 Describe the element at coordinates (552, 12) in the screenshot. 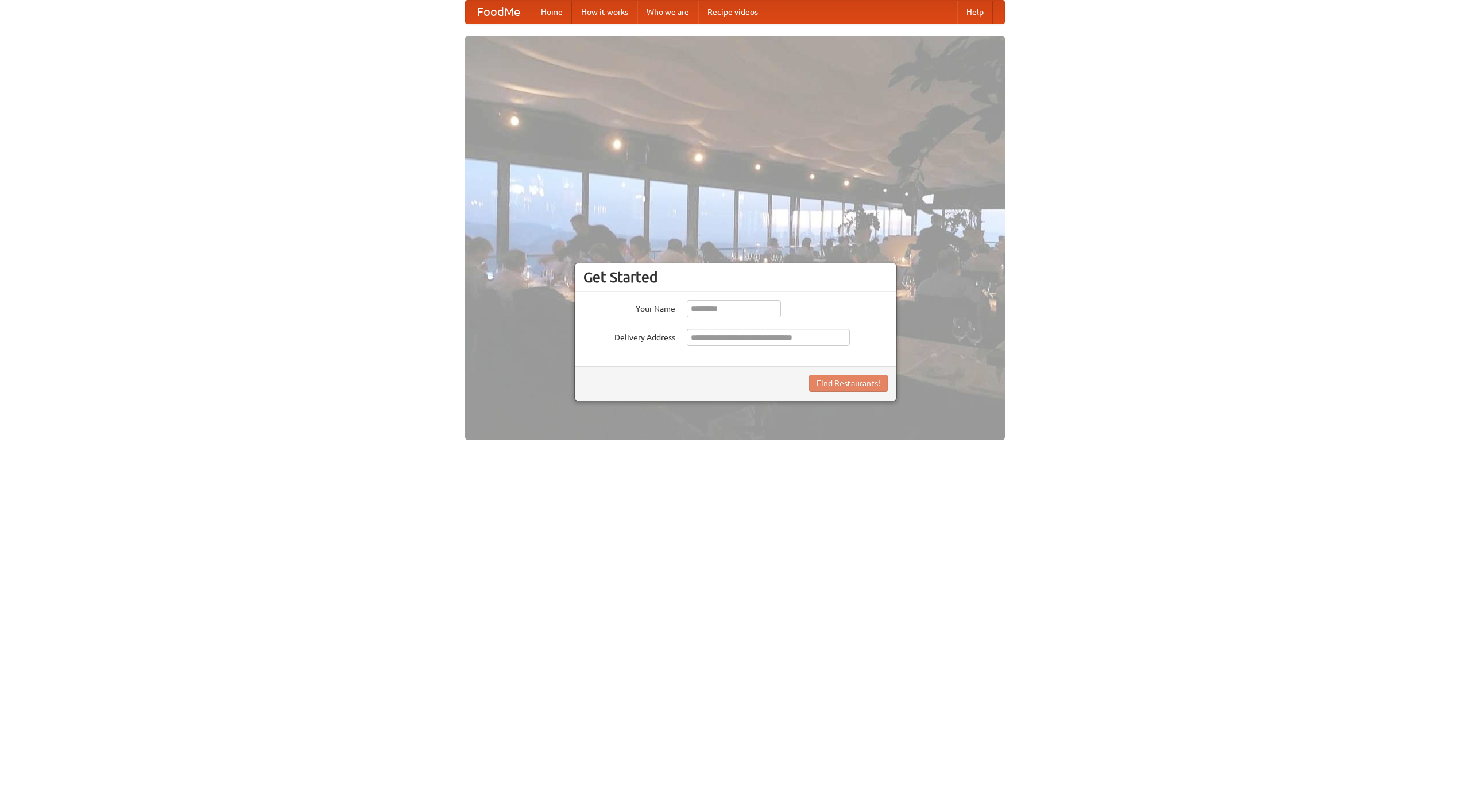

I see `a: Home` at that location.